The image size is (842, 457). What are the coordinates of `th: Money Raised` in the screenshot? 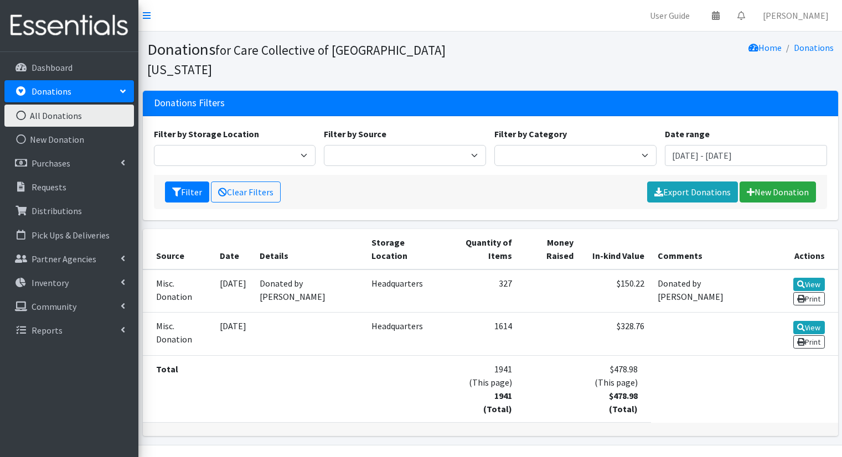 It's located at (549, 249).